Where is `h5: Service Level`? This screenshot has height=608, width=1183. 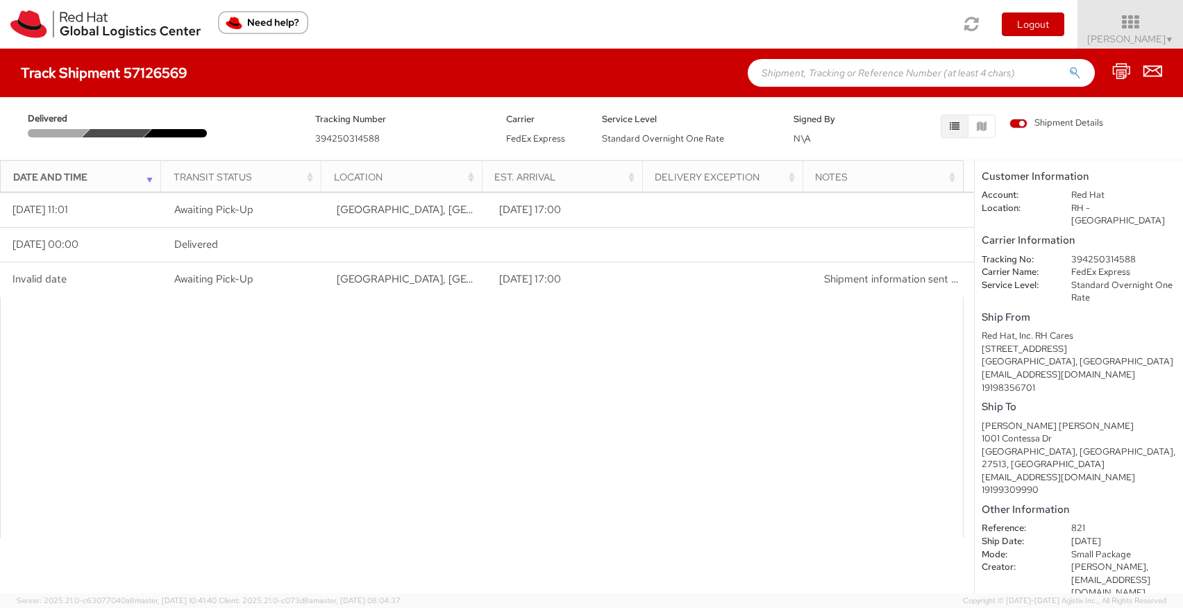 h5: Service Level is located at coordinates (687, 119).